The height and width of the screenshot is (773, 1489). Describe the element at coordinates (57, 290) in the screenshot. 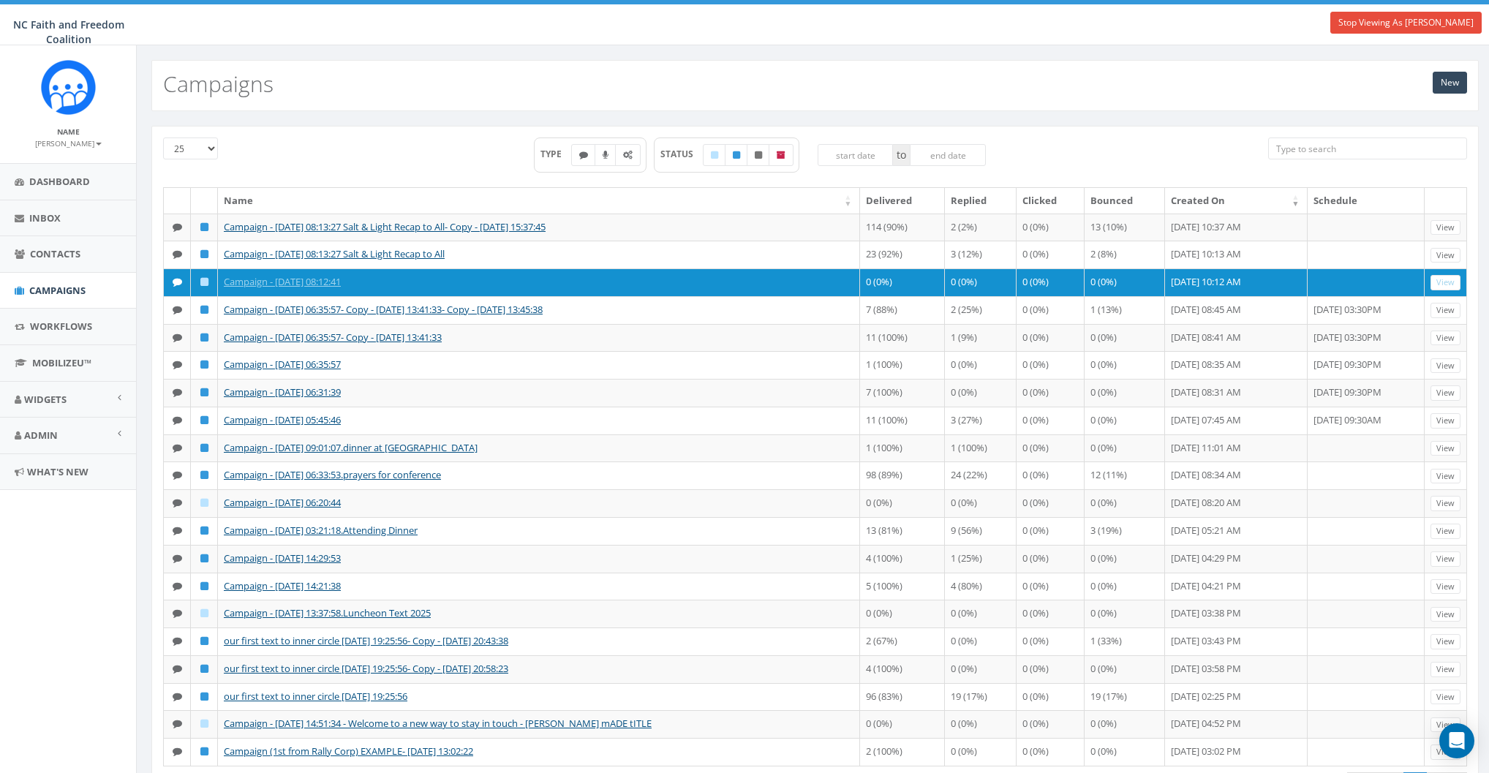

I see `span: Campaigns` at that location.